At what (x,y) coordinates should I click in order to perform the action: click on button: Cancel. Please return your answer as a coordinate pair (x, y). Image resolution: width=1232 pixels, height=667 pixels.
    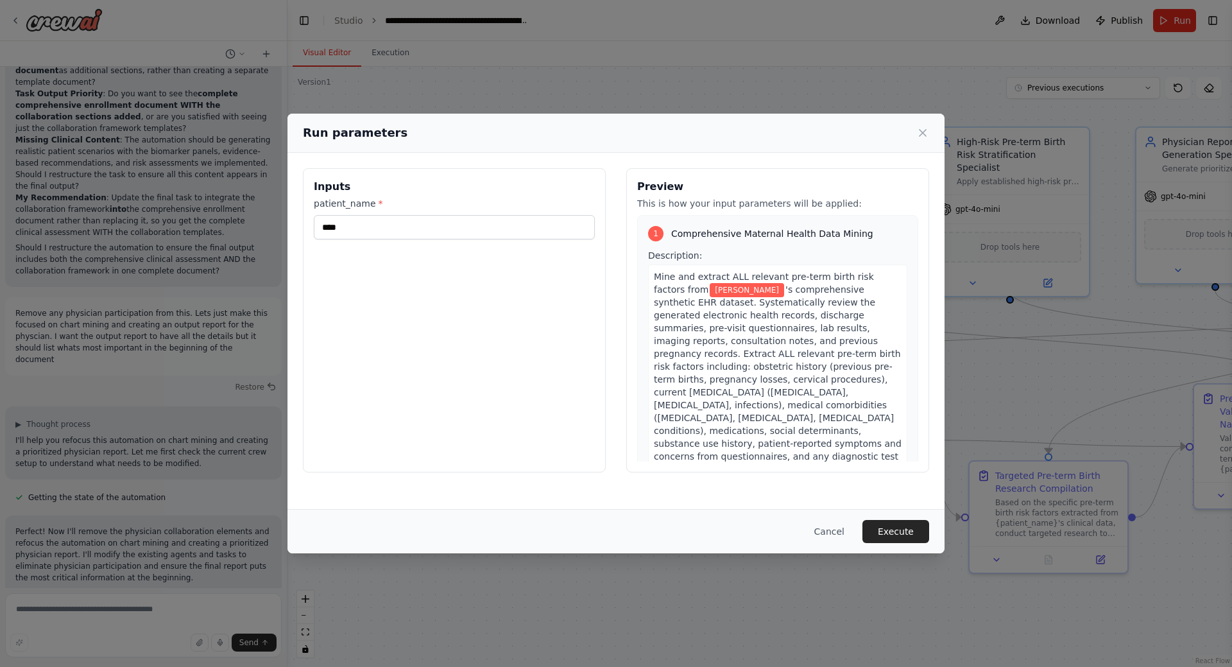
    Looking at the image, I should click on (829, 531).